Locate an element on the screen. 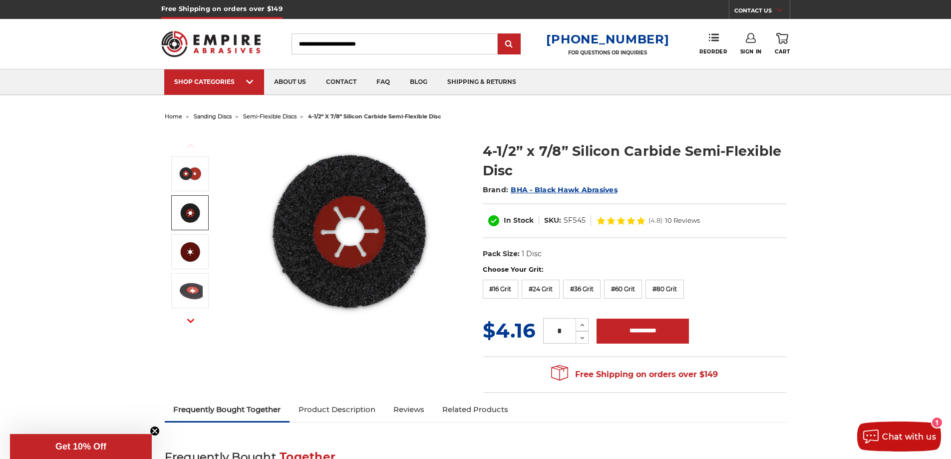 This screenshot has width=951, height=459. div: SHOP CATEGORIES is located at coordinates (214, 81).